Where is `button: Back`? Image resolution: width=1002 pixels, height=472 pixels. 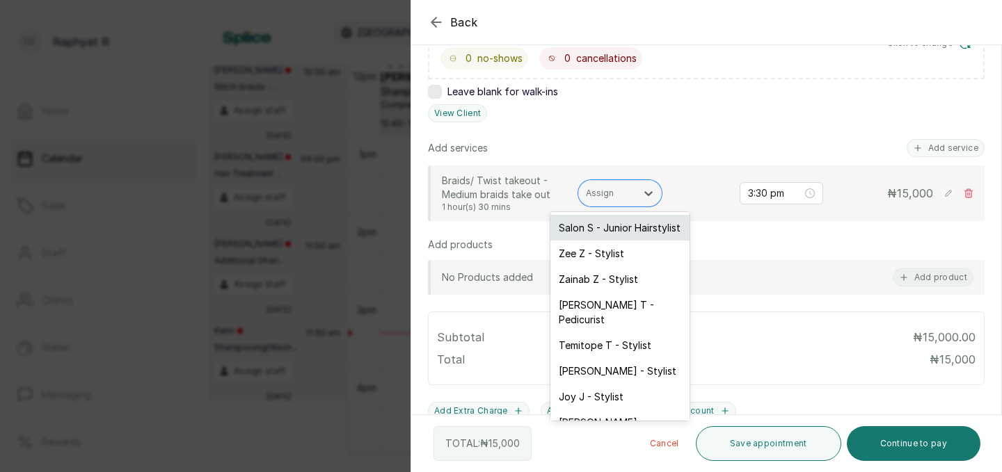 button: Back is located at coordinates (453, 22).